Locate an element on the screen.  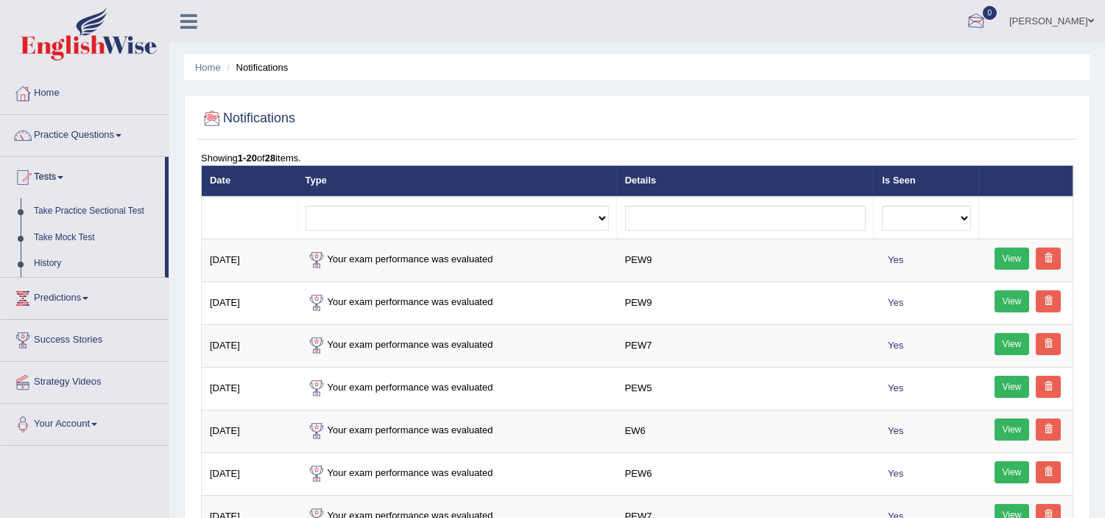
div: Showing of items. is located at coordinates (637, 158).